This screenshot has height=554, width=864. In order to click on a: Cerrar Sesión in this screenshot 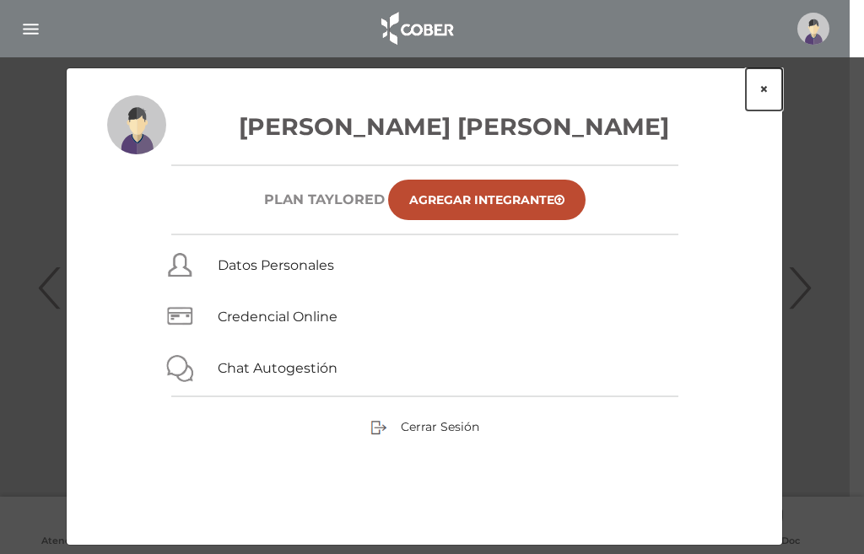, I will do `click(424, 426)`.